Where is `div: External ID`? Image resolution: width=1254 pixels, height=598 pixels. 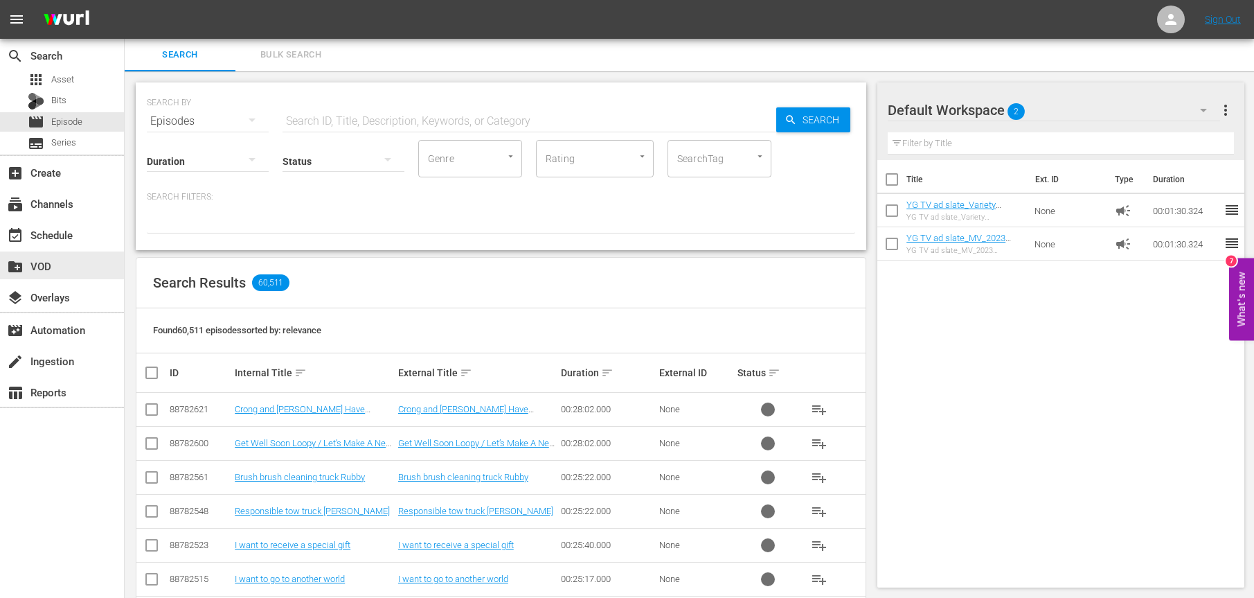
div: External ID is located at coordinates (696, 373).